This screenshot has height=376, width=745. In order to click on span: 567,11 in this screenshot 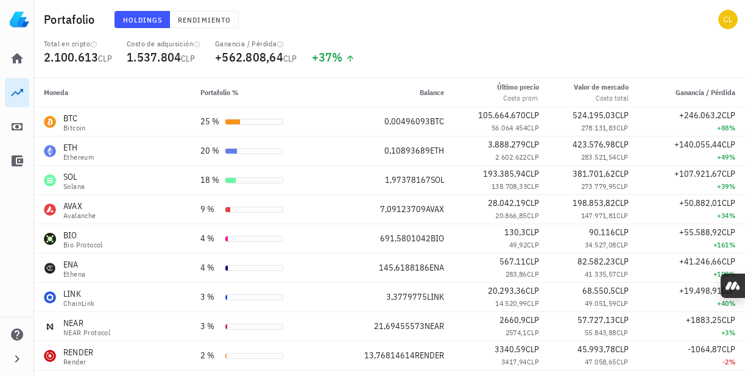, I will do `click(512, 261)`.